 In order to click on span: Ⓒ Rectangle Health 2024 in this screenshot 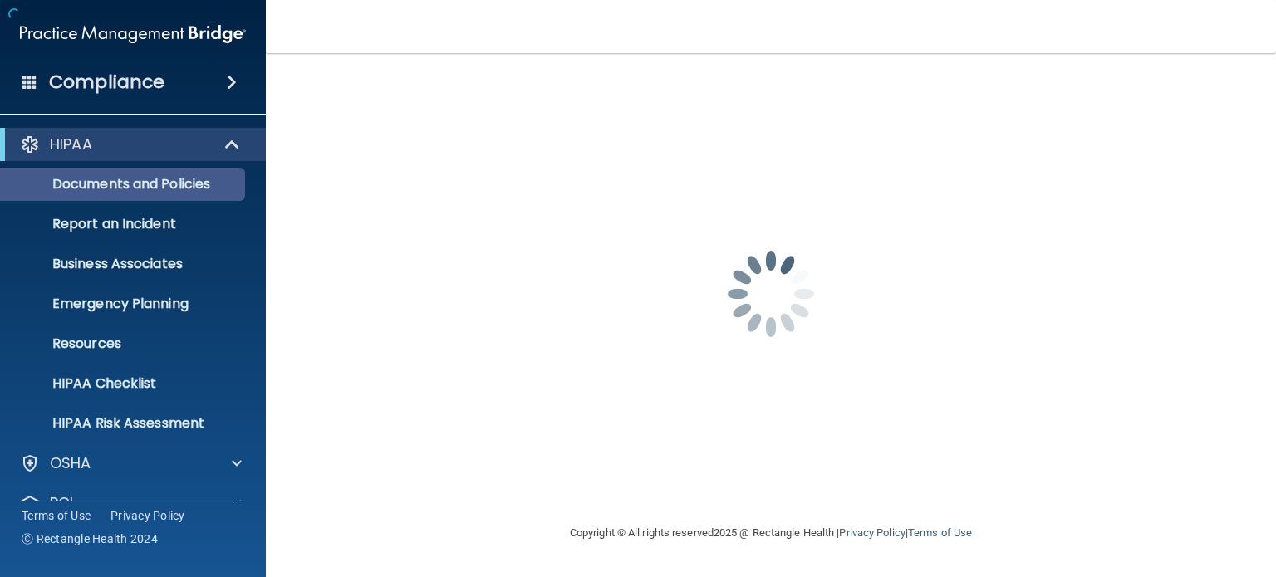, I will do `click(90, 539)`.